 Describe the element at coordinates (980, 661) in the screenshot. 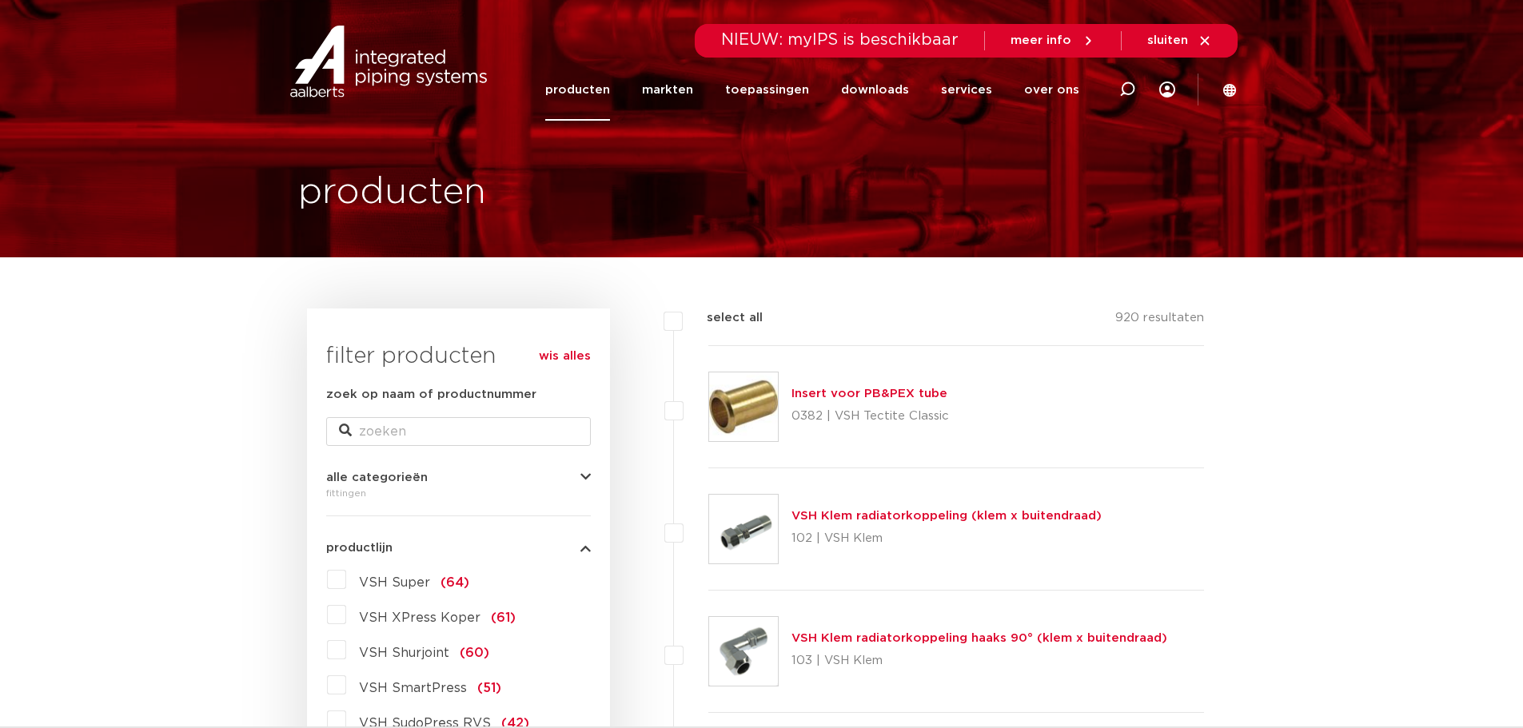

I see `p: 103 | VSH Klem` at that location.